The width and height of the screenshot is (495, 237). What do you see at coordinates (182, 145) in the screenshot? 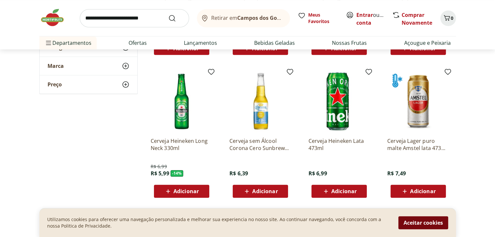
I see `p: Cerveja Heineken Long Neck 330ml` at bounding box center [182, 145].